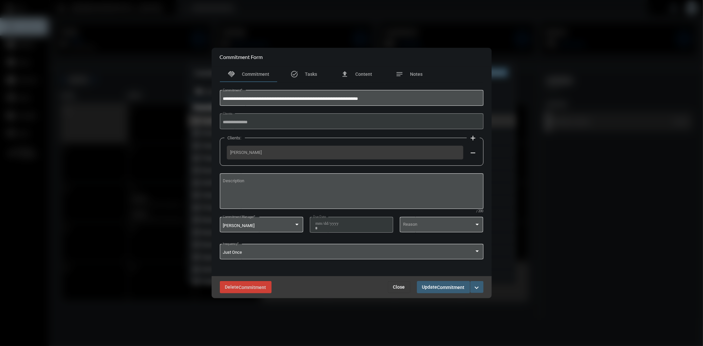 The image size is (703, 346). What do you see at coordinates (363, 74) in the screenshot?
I see `span: Content` at bounding box center [363, 74].